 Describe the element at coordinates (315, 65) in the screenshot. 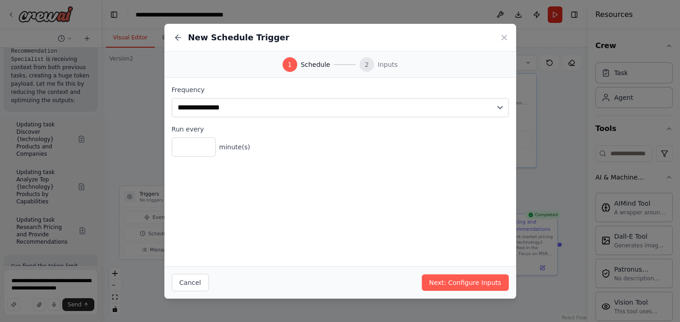

I see `span: Schedule` at that location.